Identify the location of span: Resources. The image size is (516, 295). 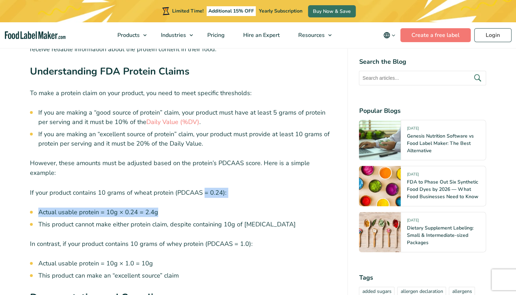
(311, 35).